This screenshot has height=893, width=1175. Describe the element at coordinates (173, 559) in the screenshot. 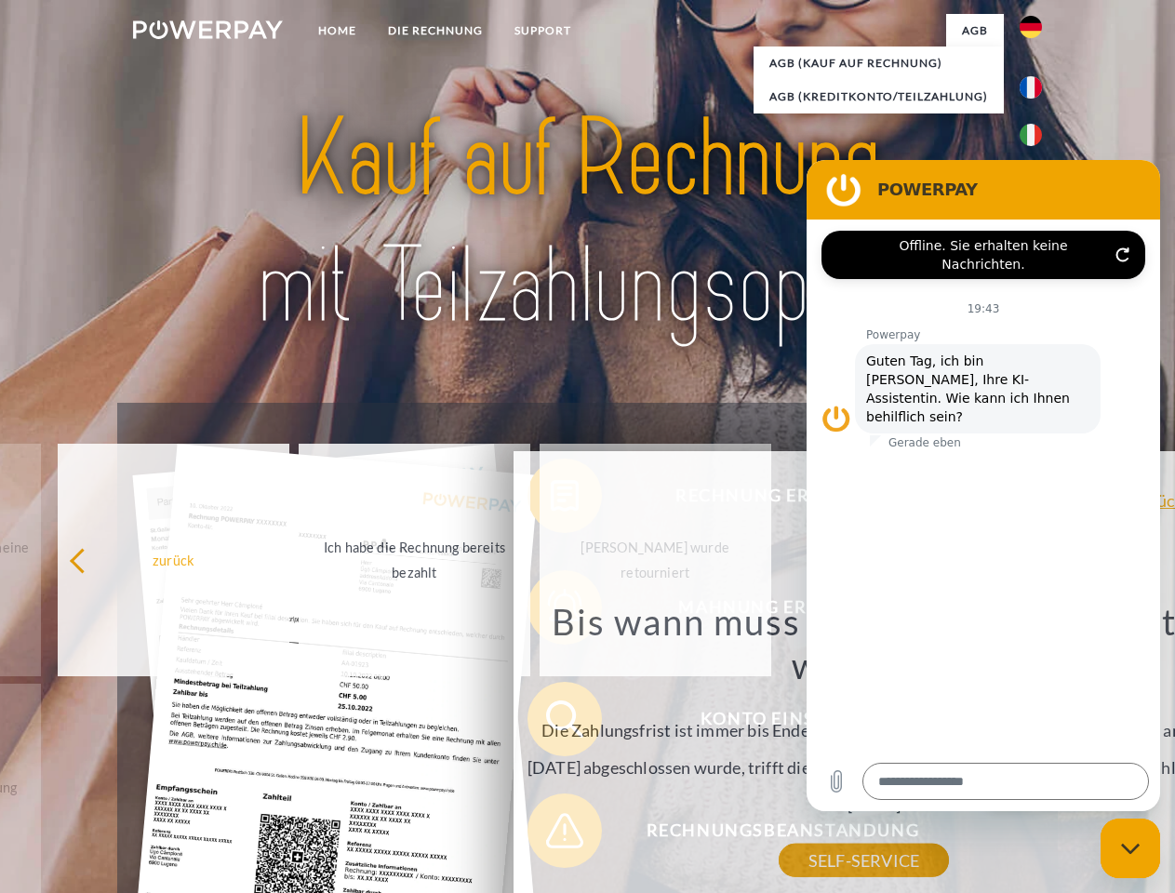

I see `div: zurück` at that location.